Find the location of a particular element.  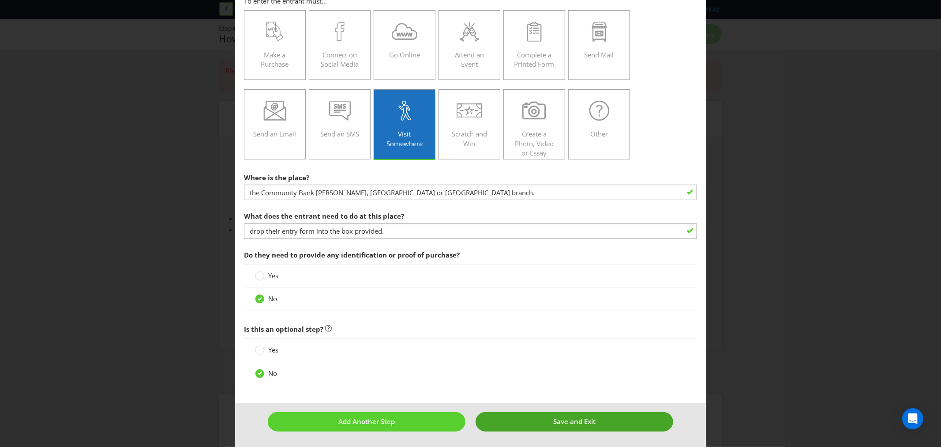

span: Do they need to provide any identification or proof of purchase? is located at coordinates (352, 255).